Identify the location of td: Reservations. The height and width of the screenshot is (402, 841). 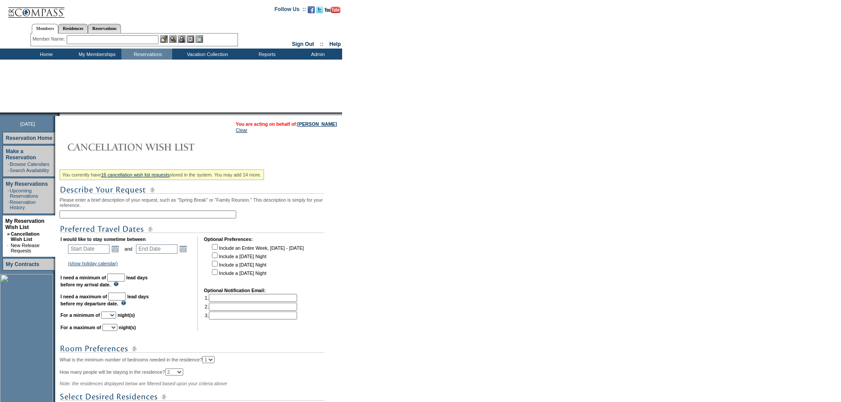
(147, 54).